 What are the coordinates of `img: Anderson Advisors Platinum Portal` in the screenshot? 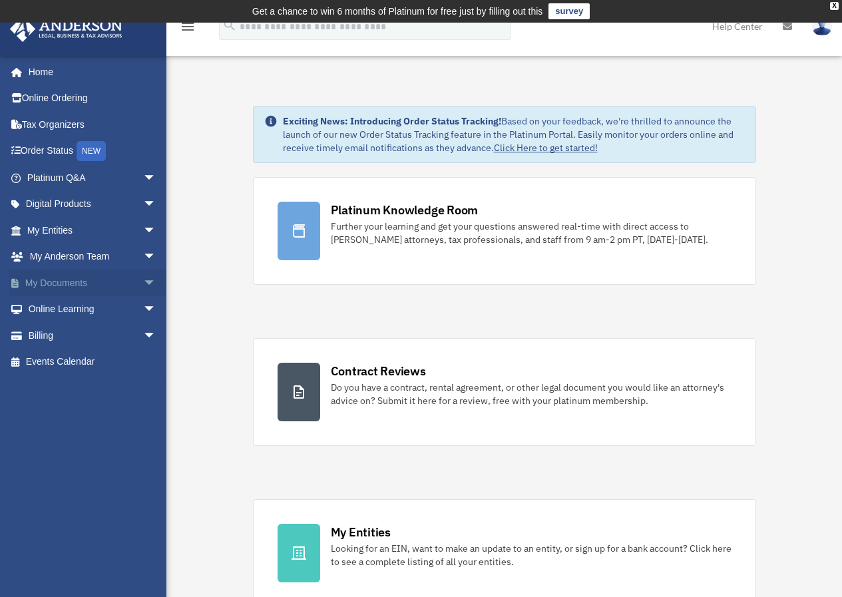 It's located at (66, 29).